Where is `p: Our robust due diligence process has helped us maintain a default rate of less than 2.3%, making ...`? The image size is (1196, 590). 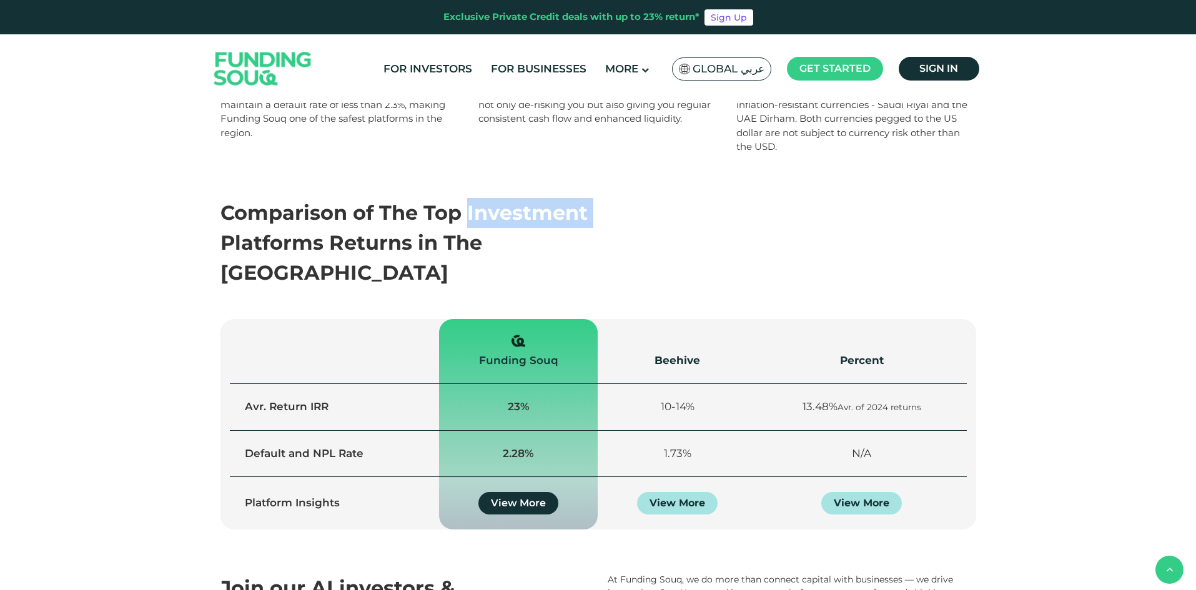 p: Our robust due diligence process has helped us maintain a default rate of less than 2.3%, making ... is located at coordinates (340, 112).